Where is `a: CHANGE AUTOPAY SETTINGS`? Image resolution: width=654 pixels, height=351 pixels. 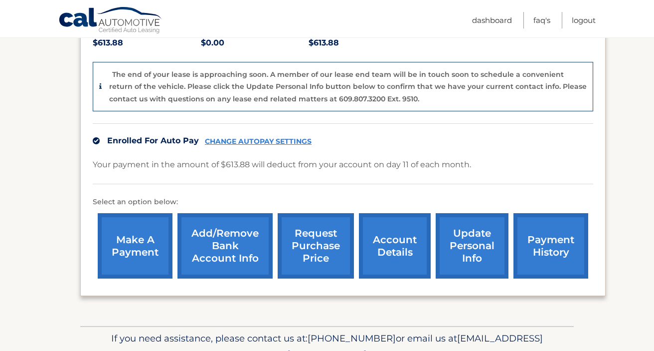 a: CHANGE AUTOPAY SETTINGS is located at coordinates (258, 141).